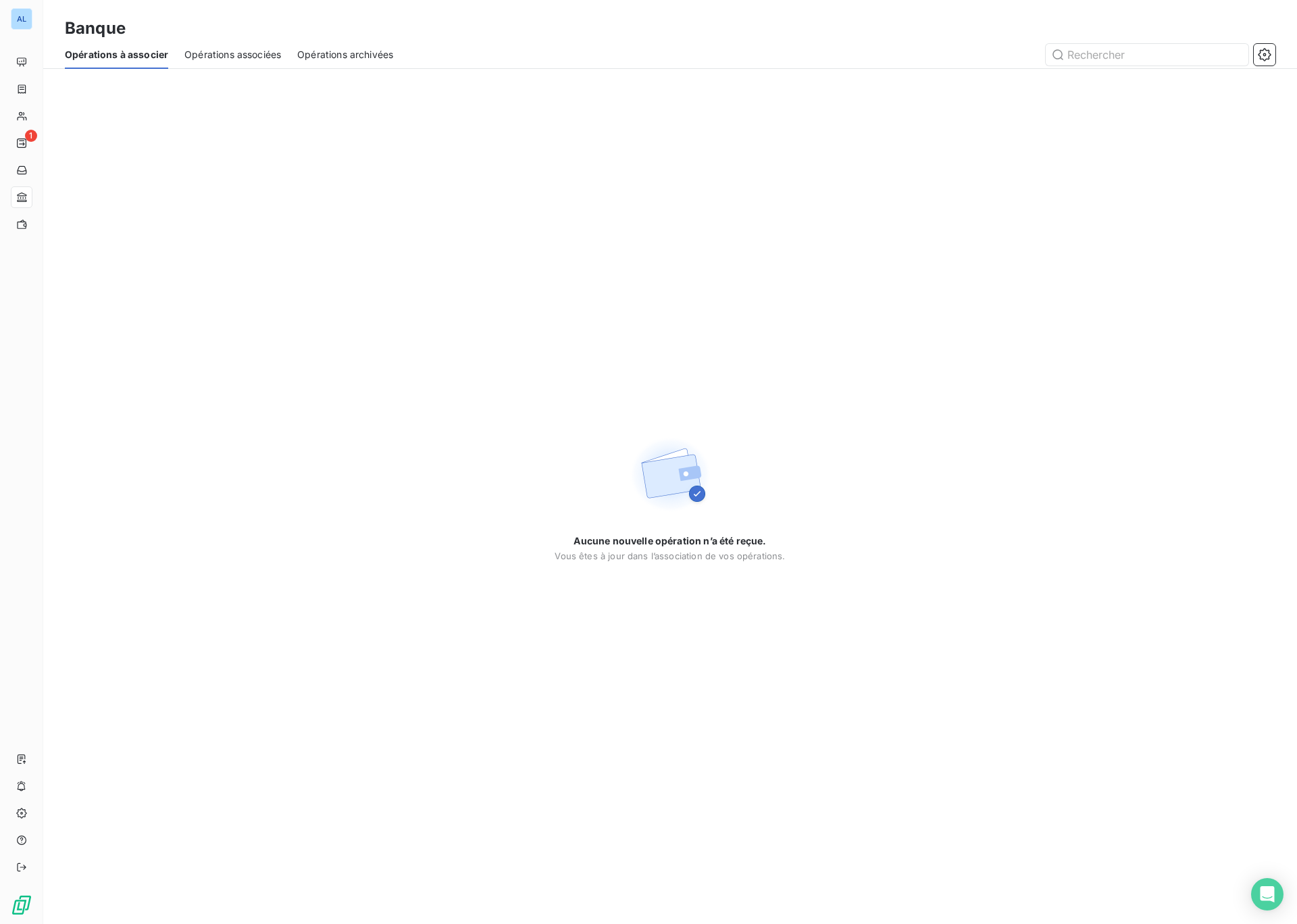 Image resolution: width=1297 pixels, height=924 pixels. I want to click on input: Rechercher, so click(1147, 55).